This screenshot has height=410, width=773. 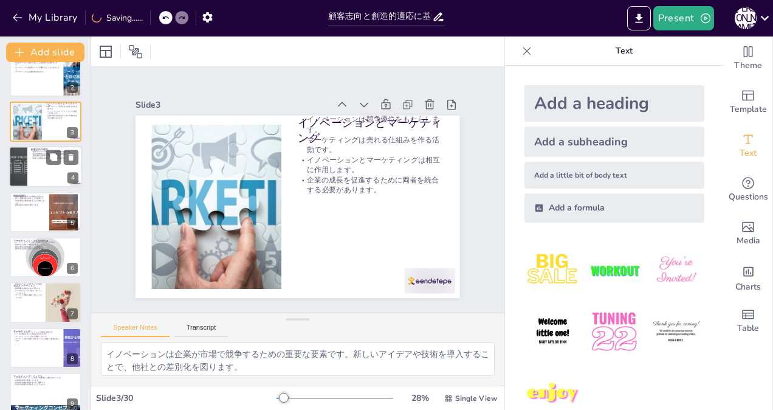 I want to click on div: Add text boxes, so click(x=748, y=146).